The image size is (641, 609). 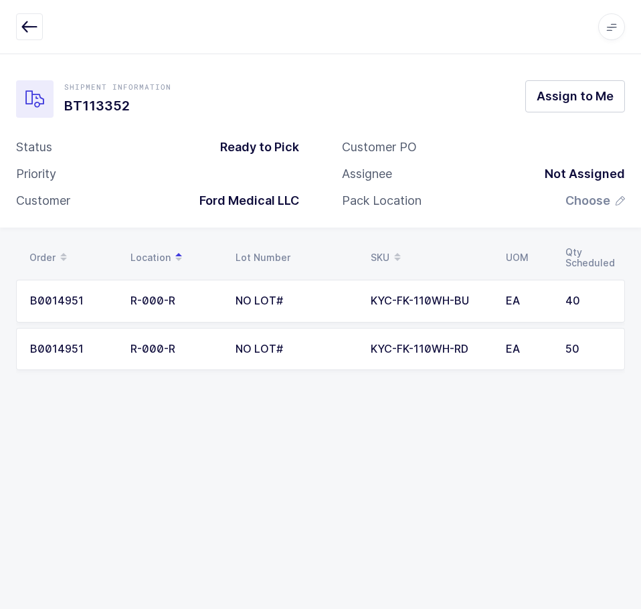 I want to click on div: Not Assigned, so click(x=580, y=174).